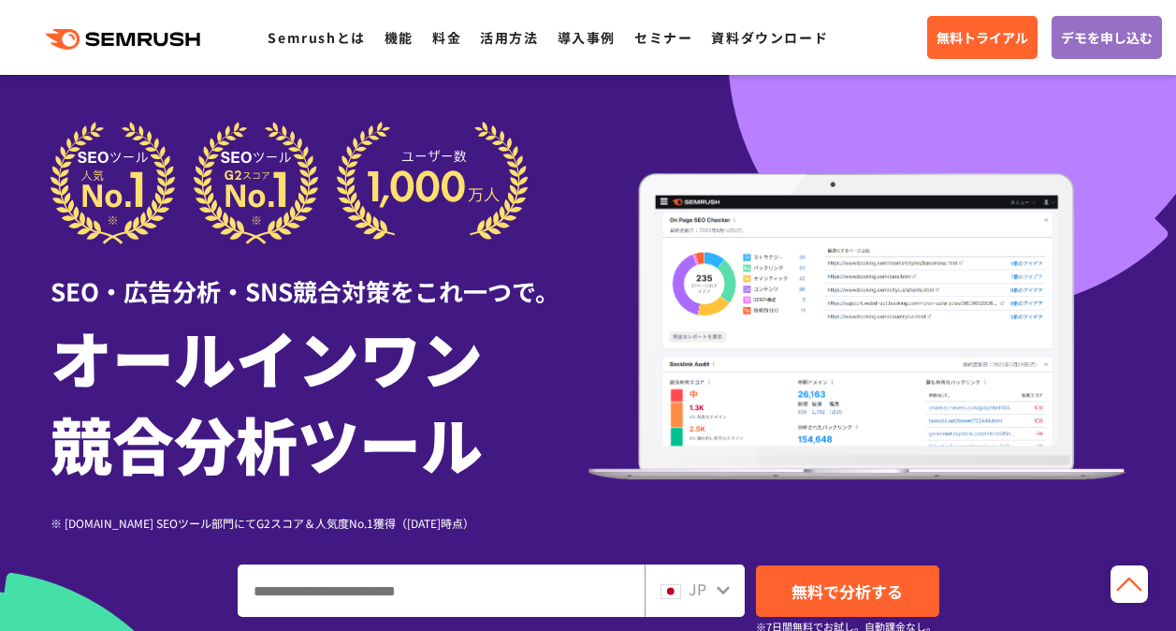 Image resolution: width=1176 pixels, height=631 pixels. I want to click on div: SEO・広告分析・SNS競合対策をこれ一つで。, so click(319, 276).